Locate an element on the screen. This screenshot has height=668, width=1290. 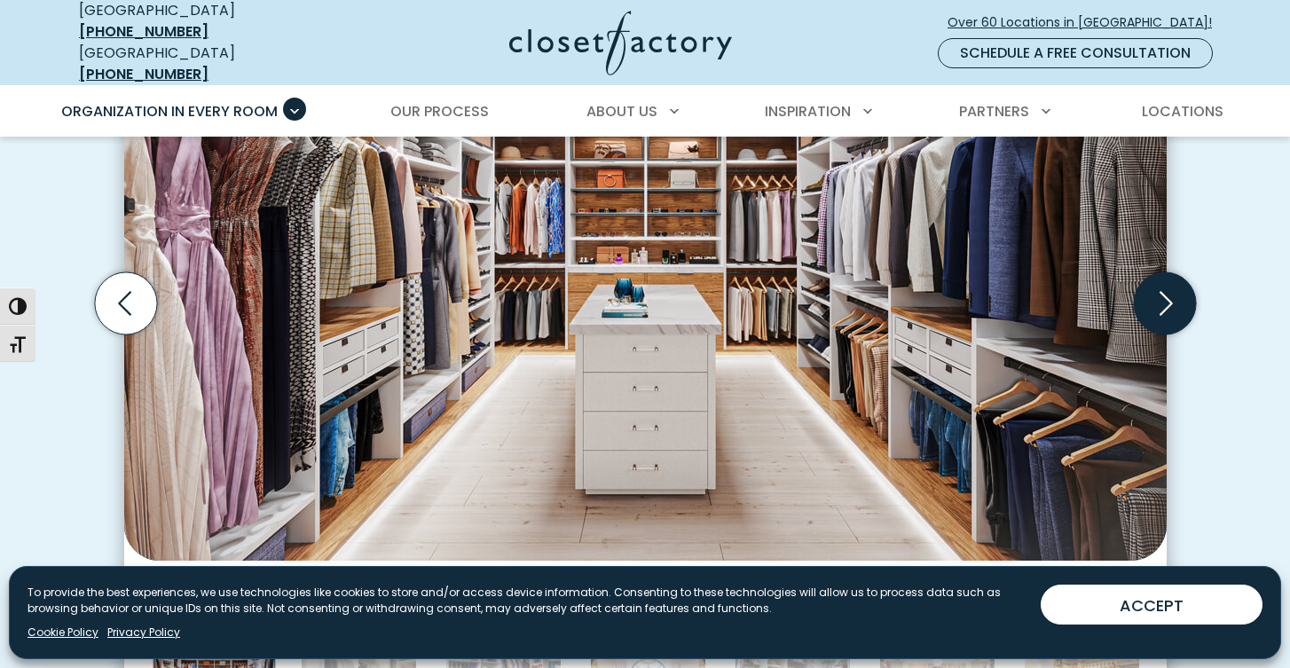
nav: Primary Menu is located at coordinates (645, 112).